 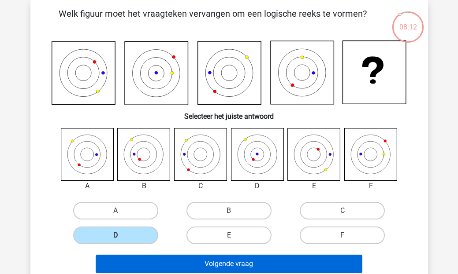 I want to click on label: D, so click(x=115, y=236).